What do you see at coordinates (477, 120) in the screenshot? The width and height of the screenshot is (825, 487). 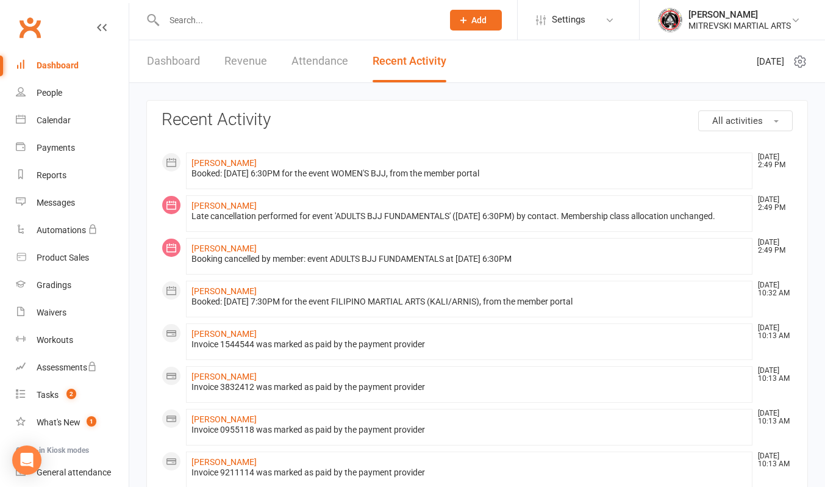 I see `h3: Recent Activity` at bounding box center [477, 120].